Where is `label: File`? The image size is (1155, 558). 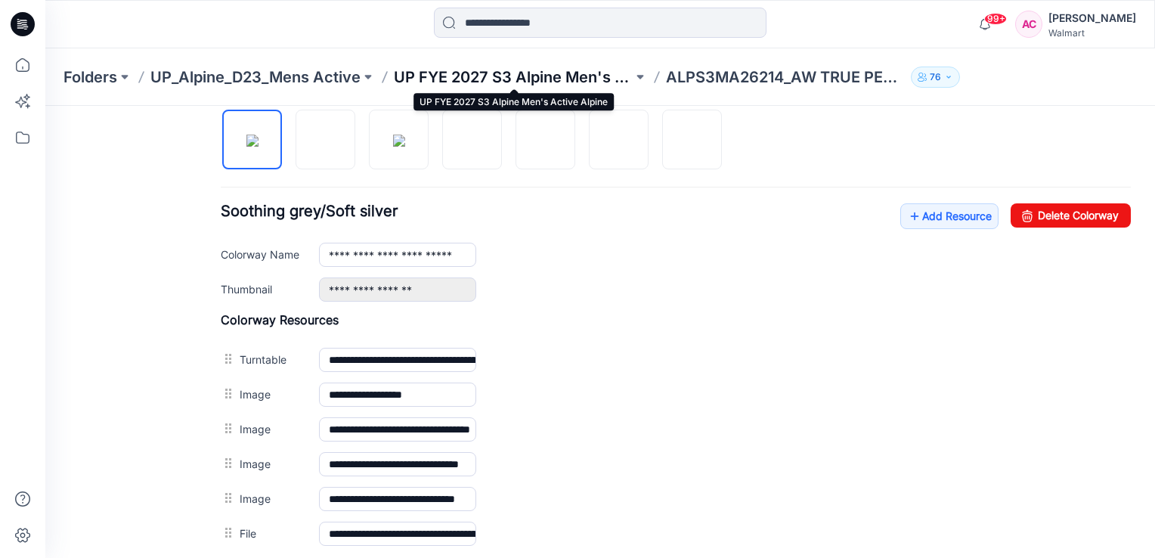
label: File is located at coordinates (226, 427).